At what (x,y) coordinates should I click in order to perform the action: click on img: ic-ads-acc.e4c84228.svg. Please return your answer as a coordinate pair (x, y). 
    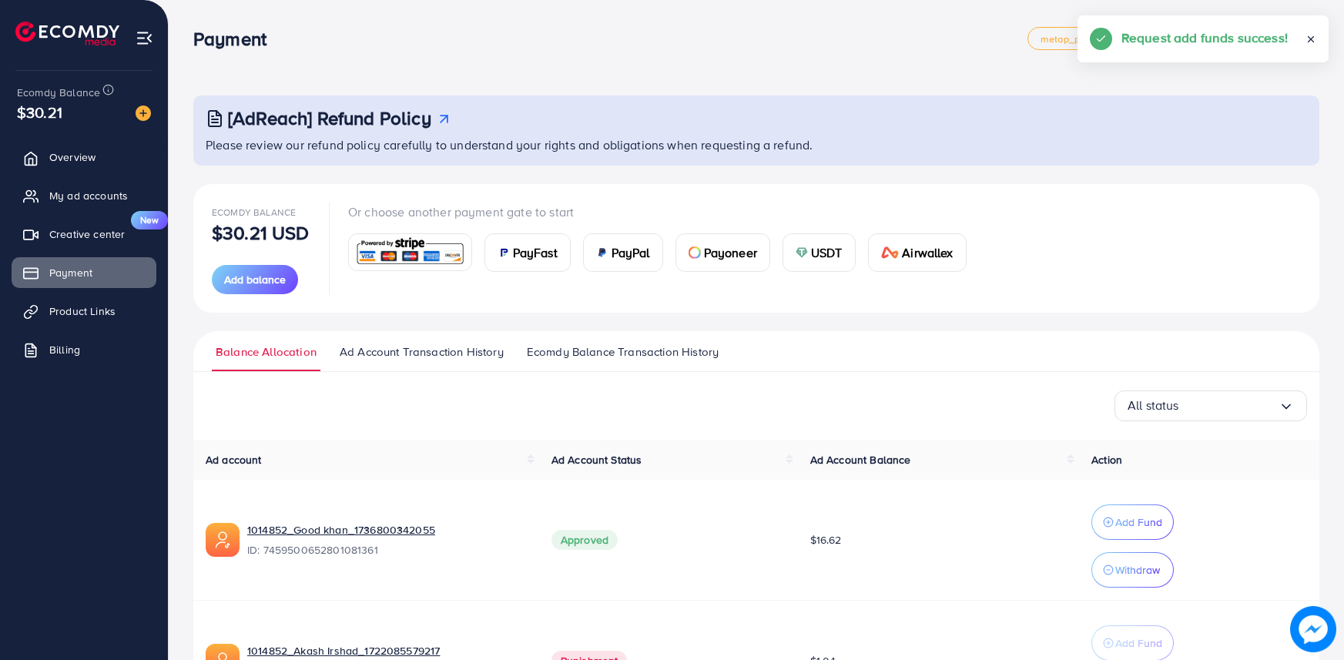
    Looking at the image, I should click on (223, 540).